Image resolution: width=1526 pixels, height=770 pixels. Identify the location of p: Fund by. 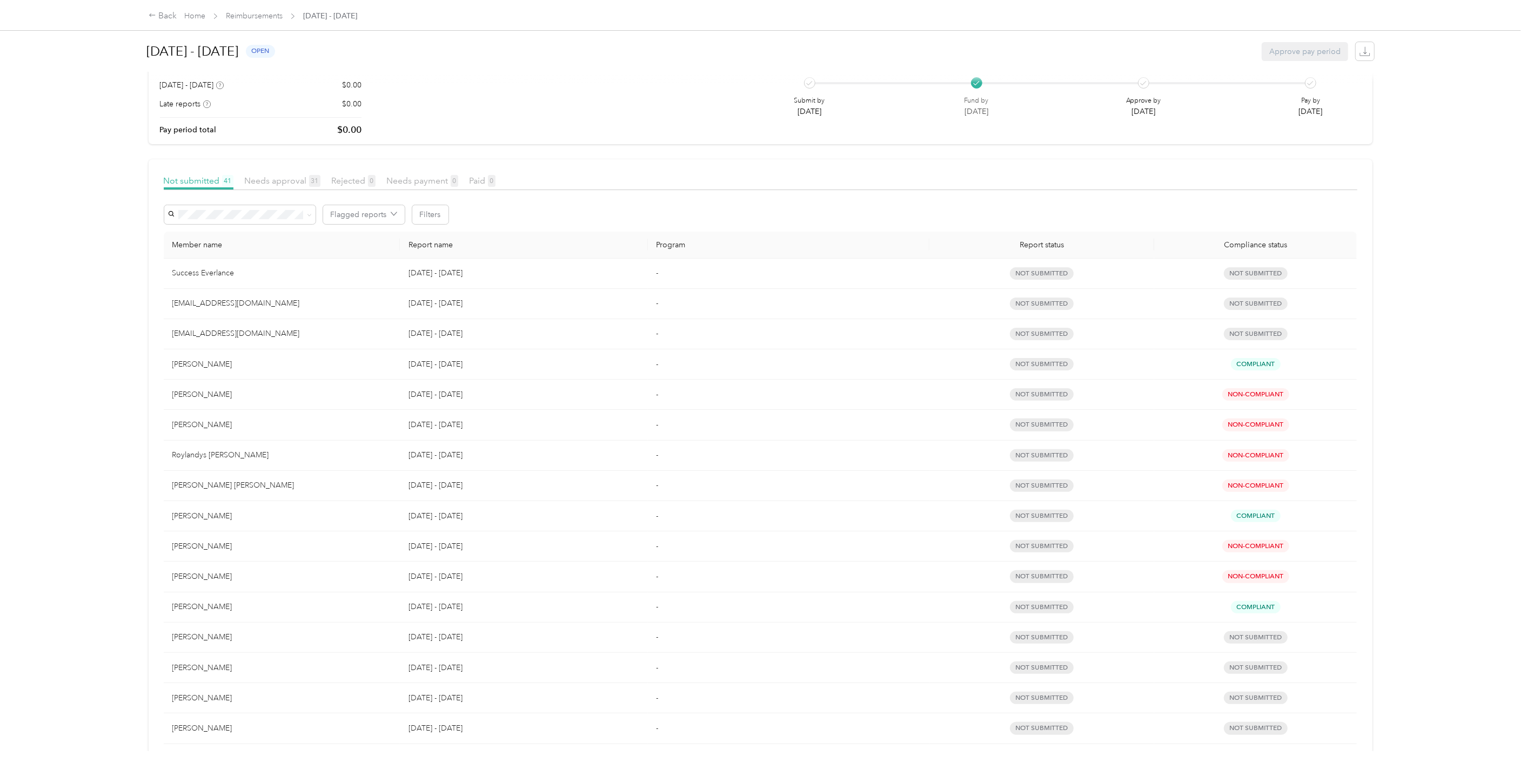
(976, 101).